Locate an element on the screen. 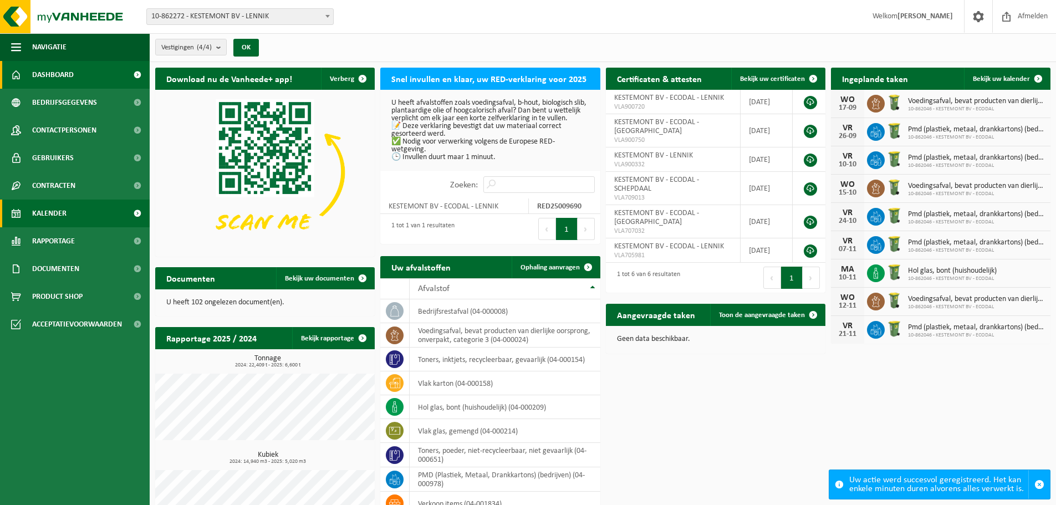  div: 26-09 is located at coordinates (848, 136).